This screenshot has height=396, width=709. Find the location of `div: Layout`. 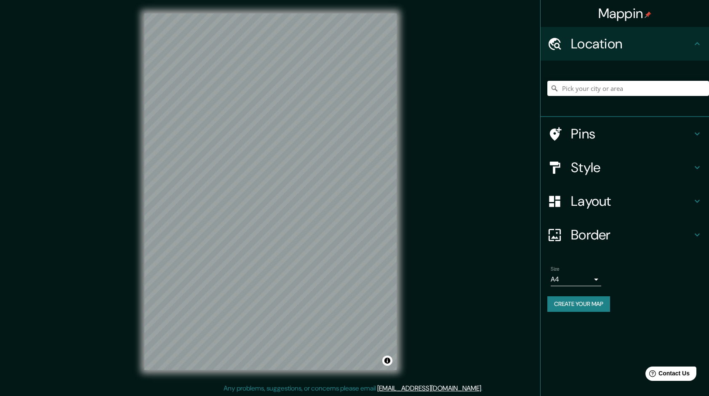

div: Layout is located at coordinates (625, 201).